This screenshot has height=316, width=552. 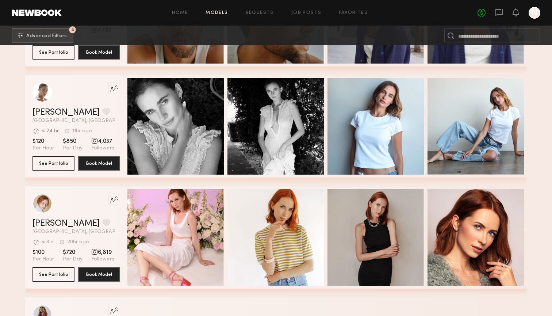 I want to click on span: Advanced Filters, so click(x=46, y=36).